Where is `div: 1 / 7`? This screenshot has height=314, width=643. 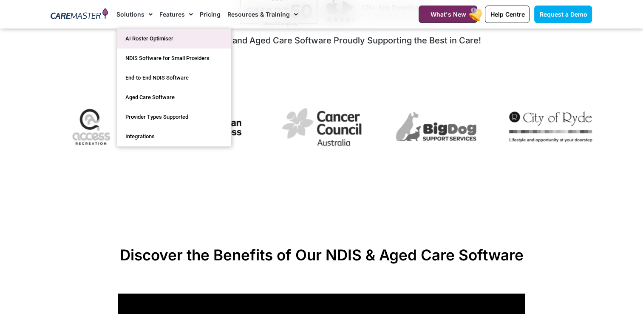 div: 1 / 7 is located at coordinates (207, 128).